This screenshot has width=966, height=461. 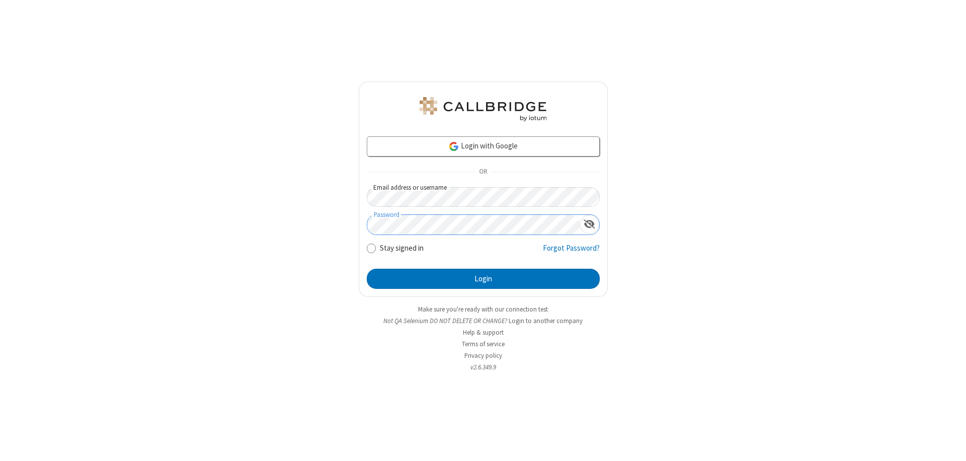 I want to click on button: Login, so click(x=483, y=279).